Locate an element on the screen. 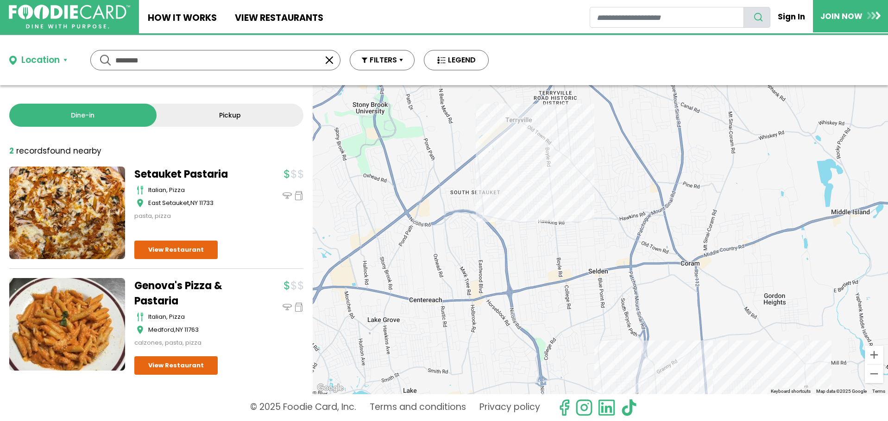  a: Terms and conditions is located at coordinates (418, 408).